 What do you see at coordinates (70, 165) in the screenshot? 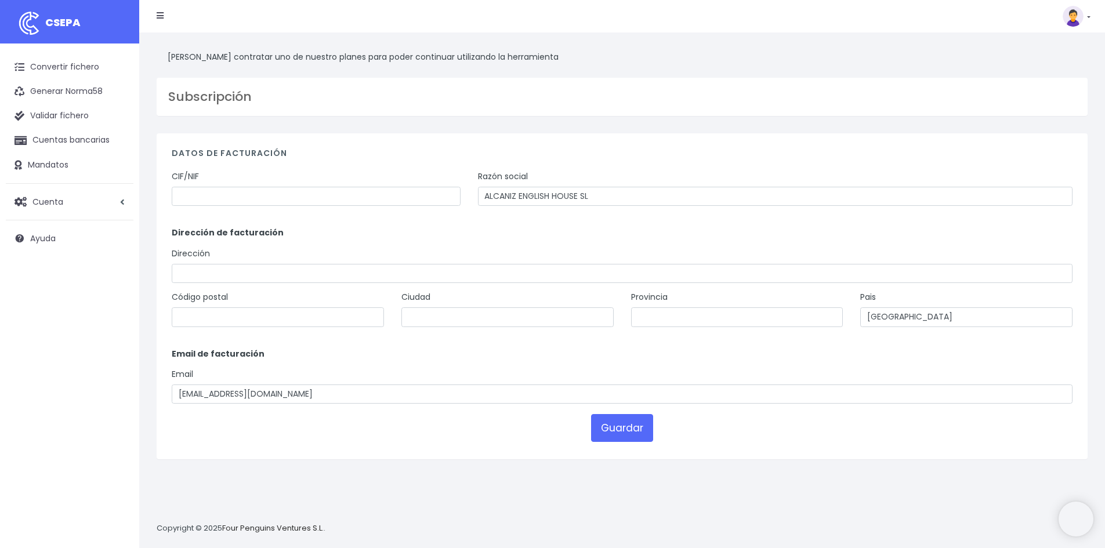
I see `a: Mandatos` at bounding box center [70, 165].